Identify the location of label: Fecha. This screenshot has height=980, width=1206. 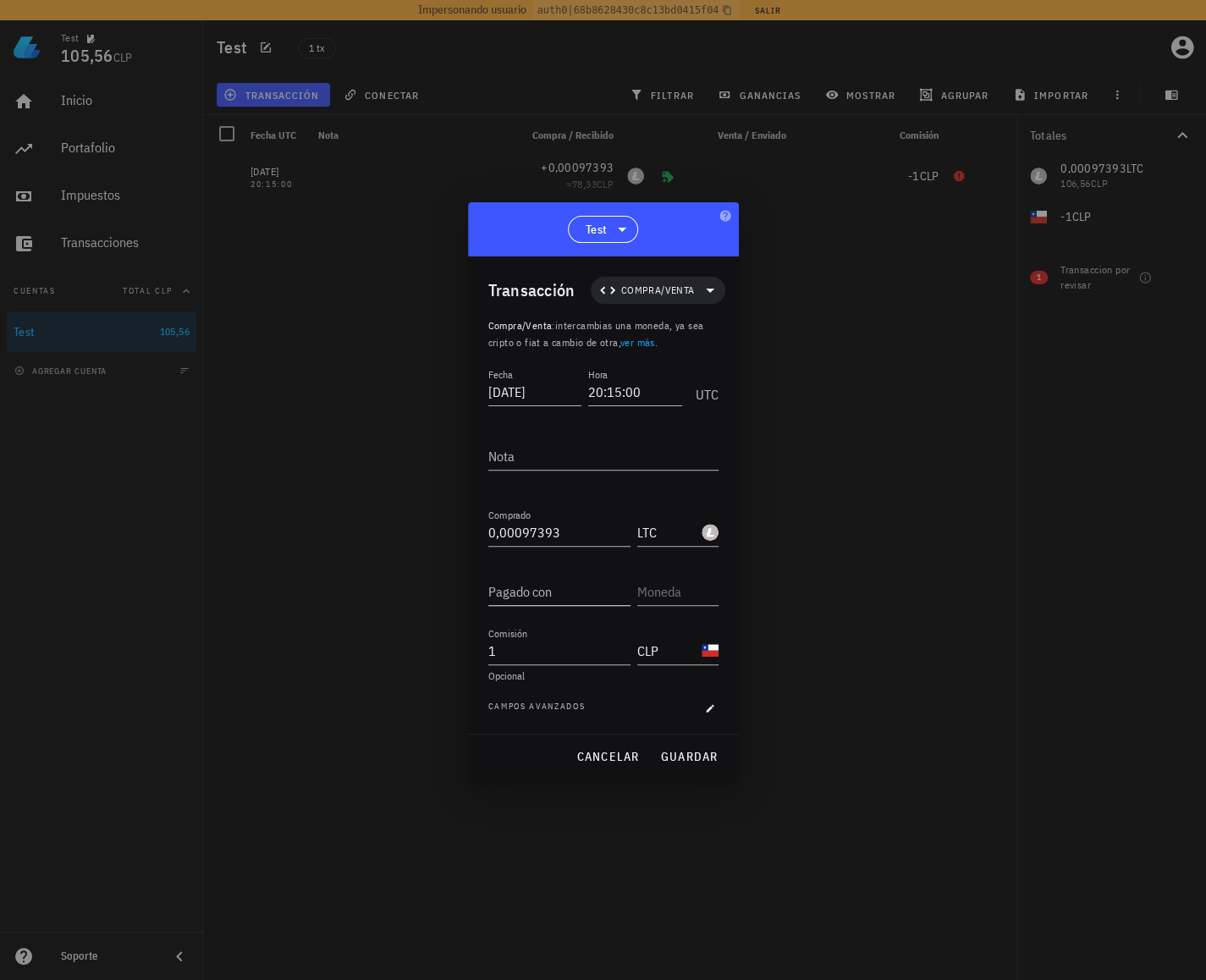
(501, 374).